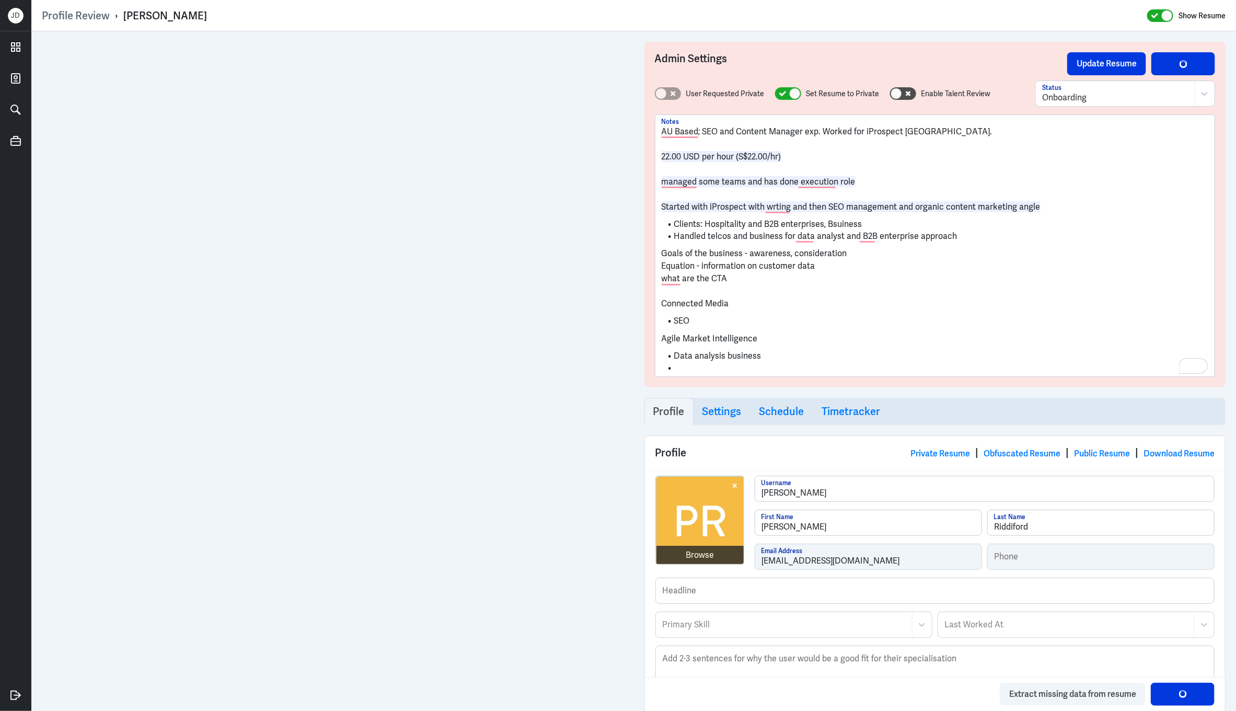 This screenshot has width=1236, height=711. Describe the element at coordinates (76, 16) in the screenshot. I see `a: Profile Review` at that location.